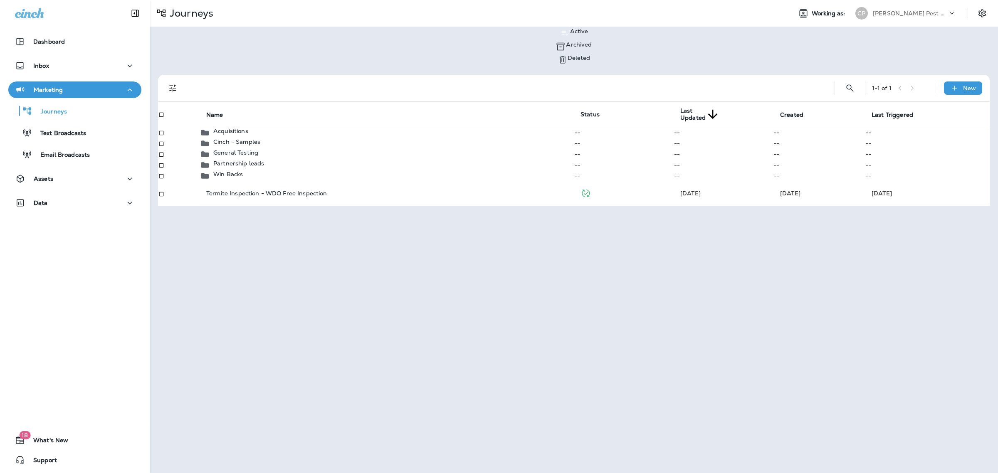  What do you see at coordinates (61, 155) in the screenshot?
I see `p: Email Broadcasts` at bounding box center [61, 155].